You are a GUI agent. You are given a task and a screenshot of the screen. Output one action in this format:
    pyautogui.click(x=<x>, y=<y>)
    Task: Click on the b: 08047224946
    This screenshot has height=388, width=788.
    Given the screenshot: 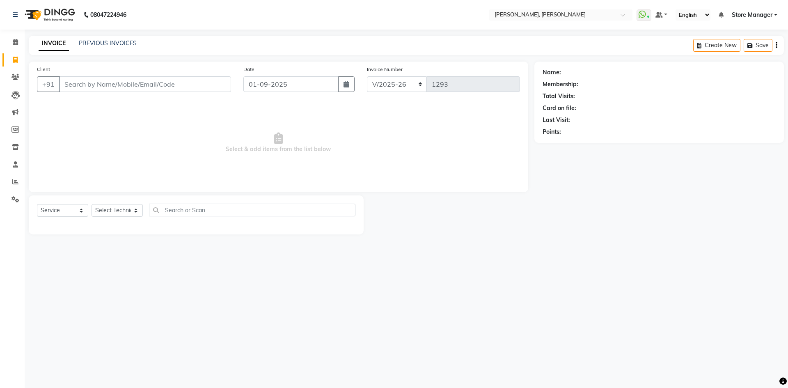 What is the action you would take?
    pyautogui.click(x=108, y=15)
    